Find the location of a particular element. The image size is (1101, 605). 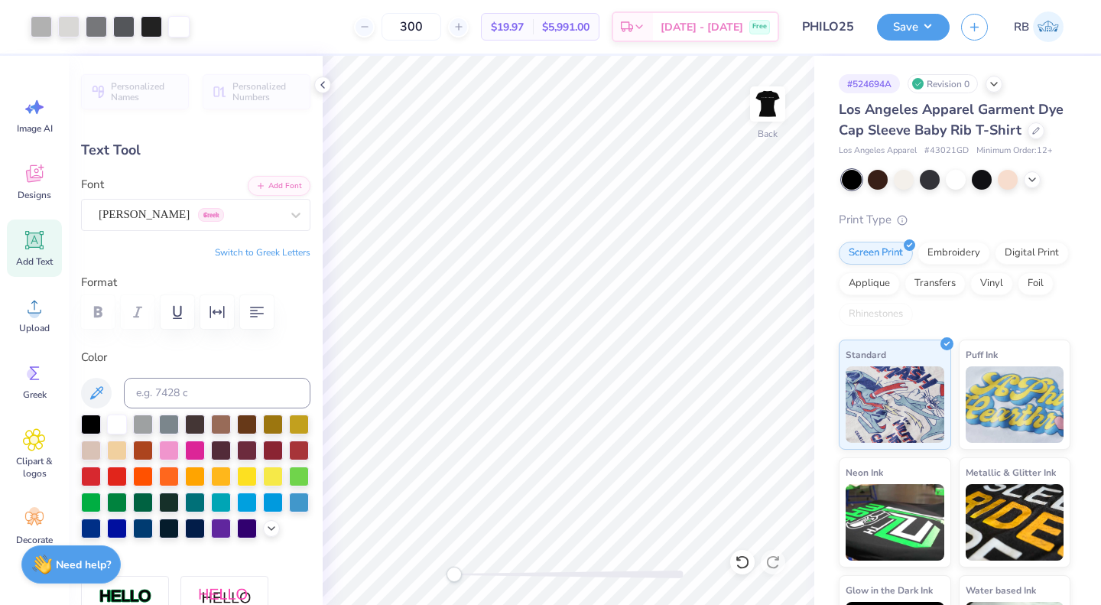

label: Format is located at coordinates (196, 282).